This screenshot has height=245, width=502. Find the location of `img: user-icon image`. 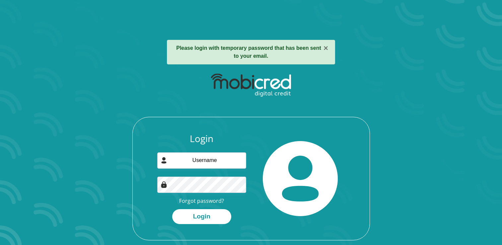

img: user-icon image is located at coordinates (164, 160).